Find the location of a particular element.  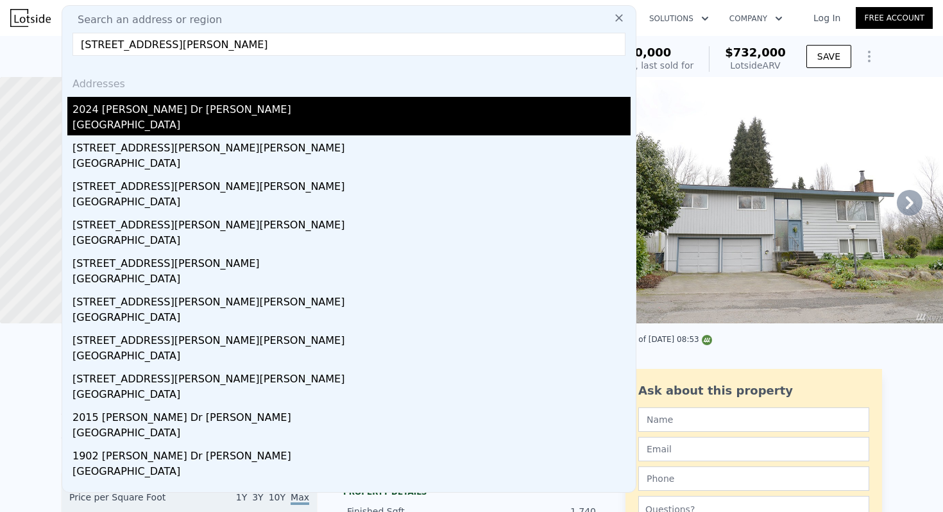

img: Lotside is located at coordinates (30, 18).